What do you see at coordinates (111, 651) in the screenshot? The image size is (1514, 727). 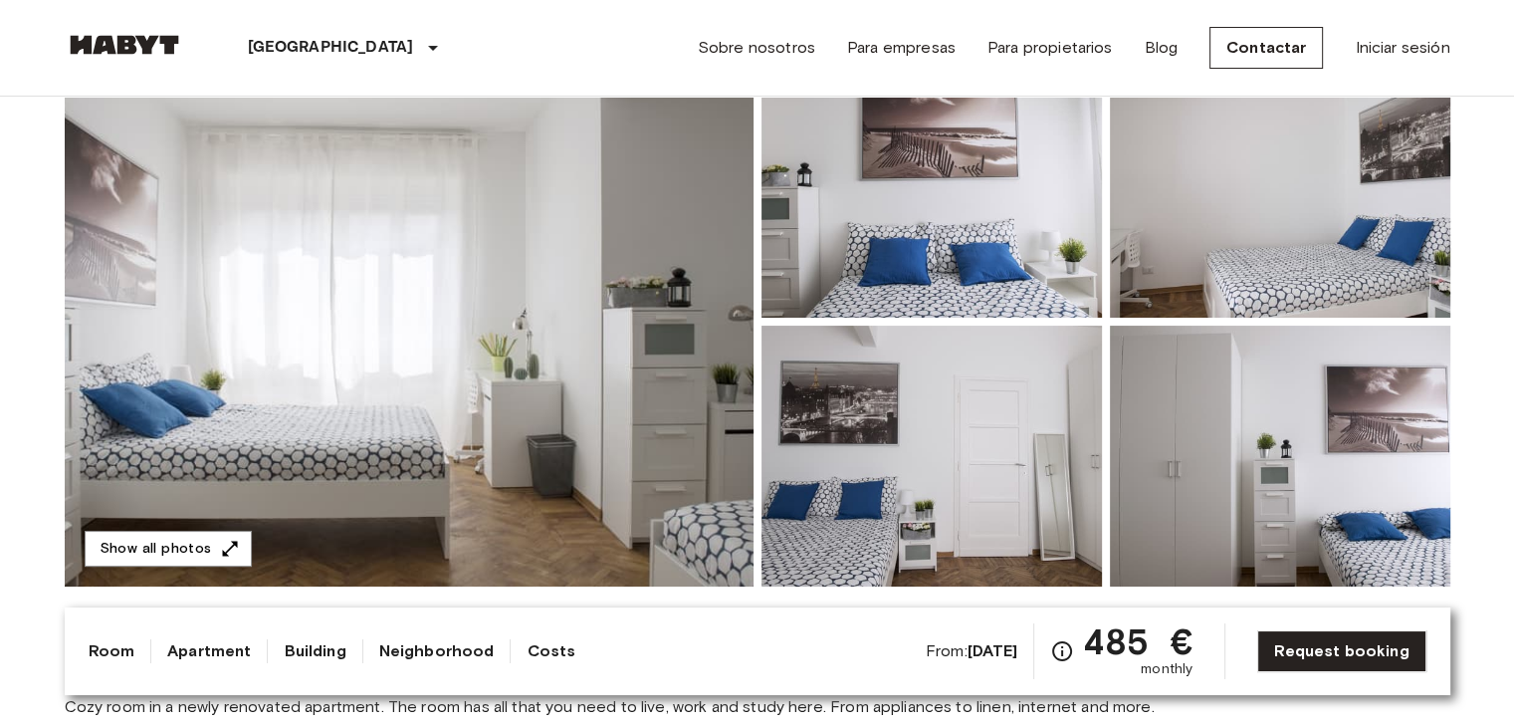 I see `a: Room` at bounding box center [111, 651].